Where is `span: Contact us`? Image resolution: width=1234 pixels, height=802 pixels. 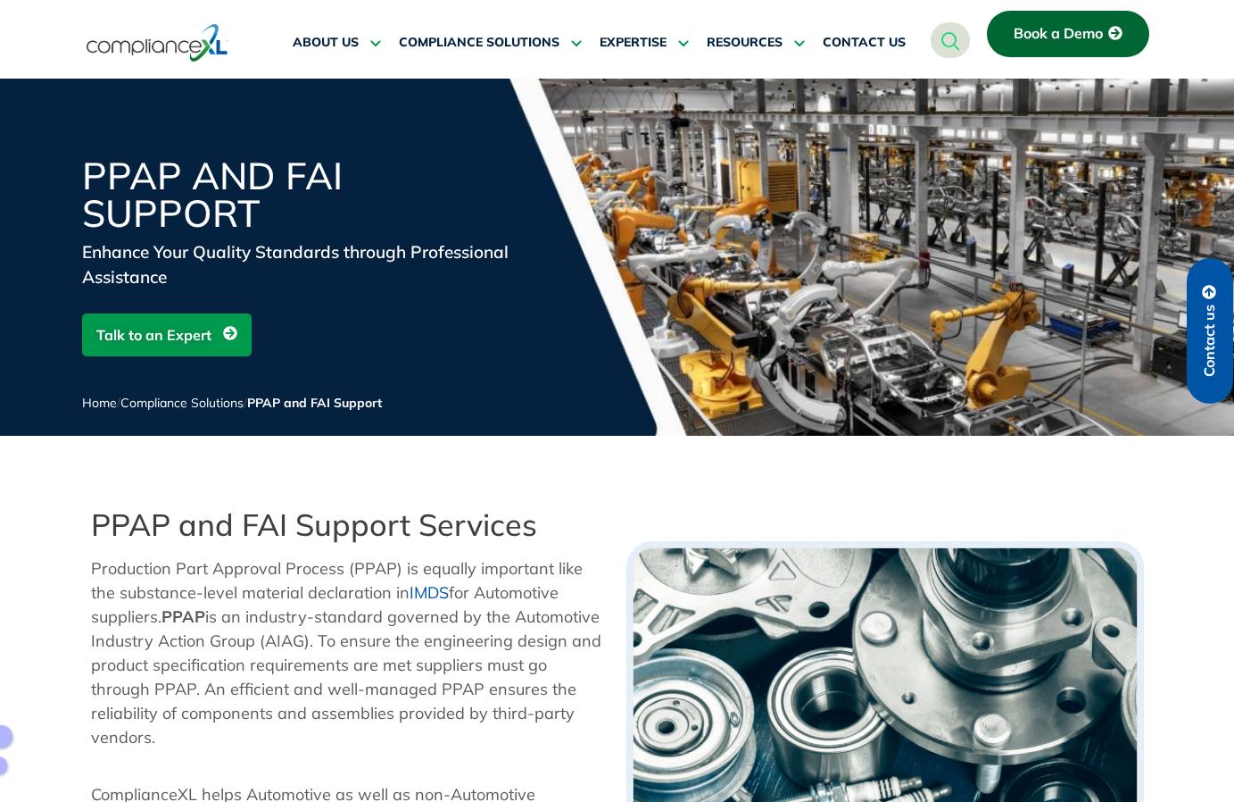 span: Contact us is located at coordinates (1210, 340).